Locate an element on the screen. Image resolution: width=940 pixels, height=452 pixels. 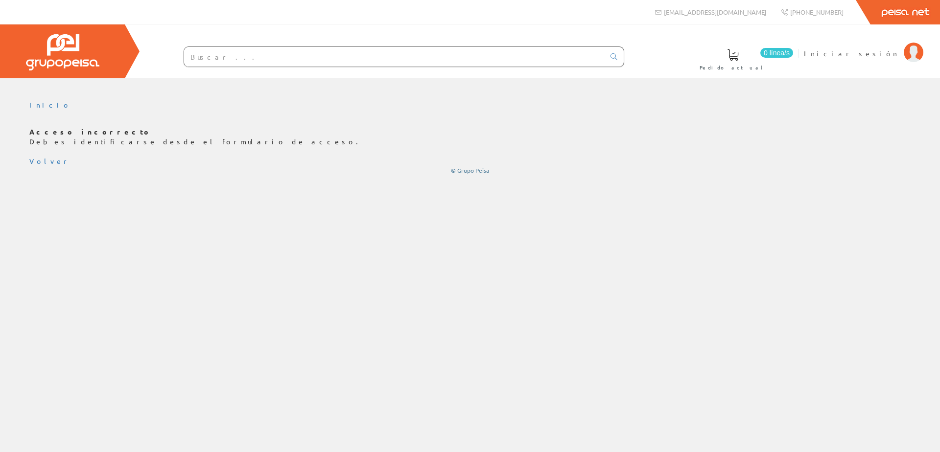
p: Debes identificarse desde el formulario de acceso. is located at coordinates (470, 137).